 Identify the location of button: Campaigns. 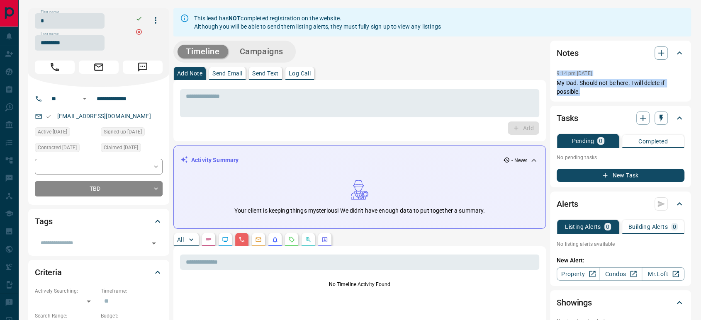
(261, 51).